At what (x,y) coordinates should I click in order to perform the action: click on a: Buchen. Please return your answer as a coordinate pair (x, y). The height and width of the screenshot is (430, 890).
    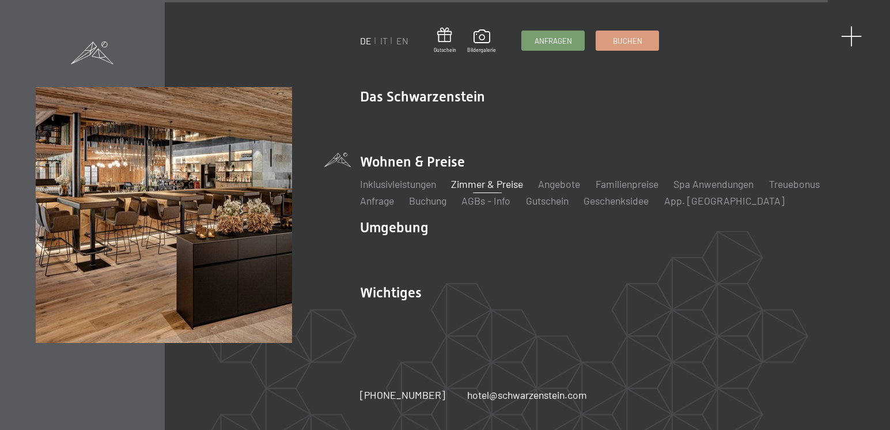
    Looking at the image, I should click on (627, 40).